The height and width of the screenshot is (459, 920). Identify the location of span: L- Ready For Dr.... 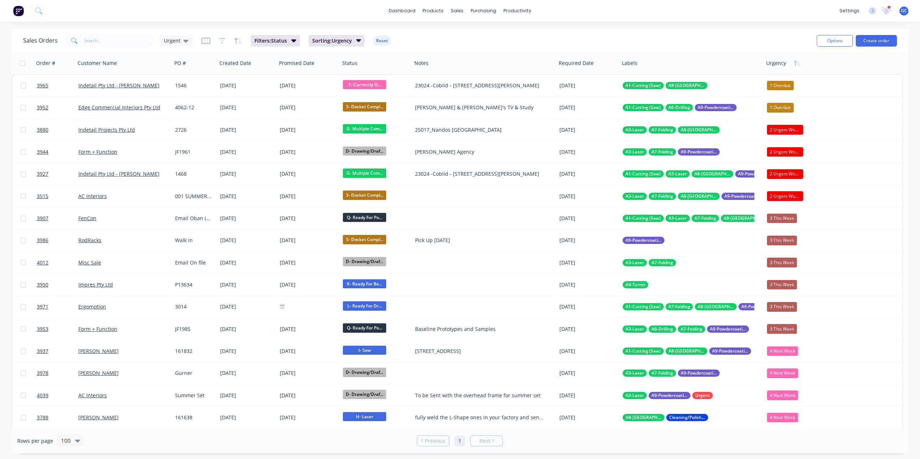
(365, 306).